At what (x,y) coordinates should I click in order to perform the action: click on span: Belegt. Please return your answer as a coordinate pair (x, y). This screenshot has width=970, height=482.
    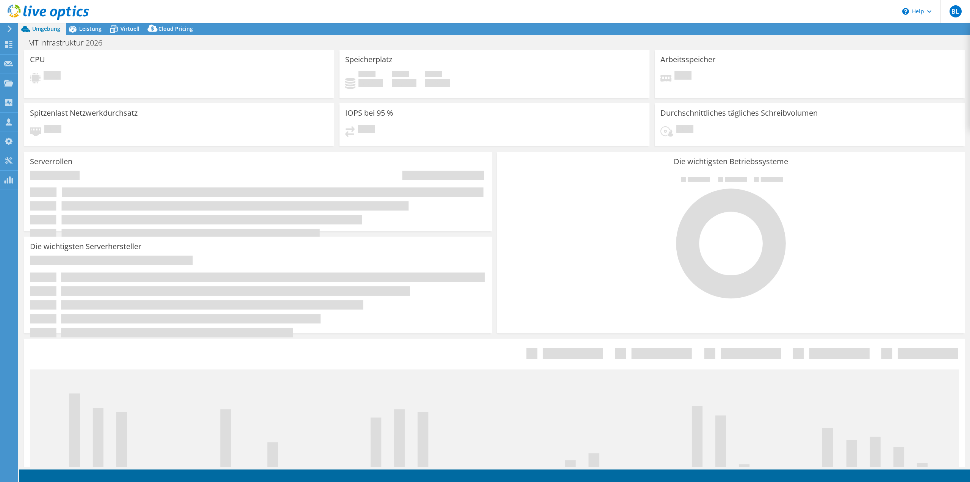
    Looking at the image, I should click on (367, 75).